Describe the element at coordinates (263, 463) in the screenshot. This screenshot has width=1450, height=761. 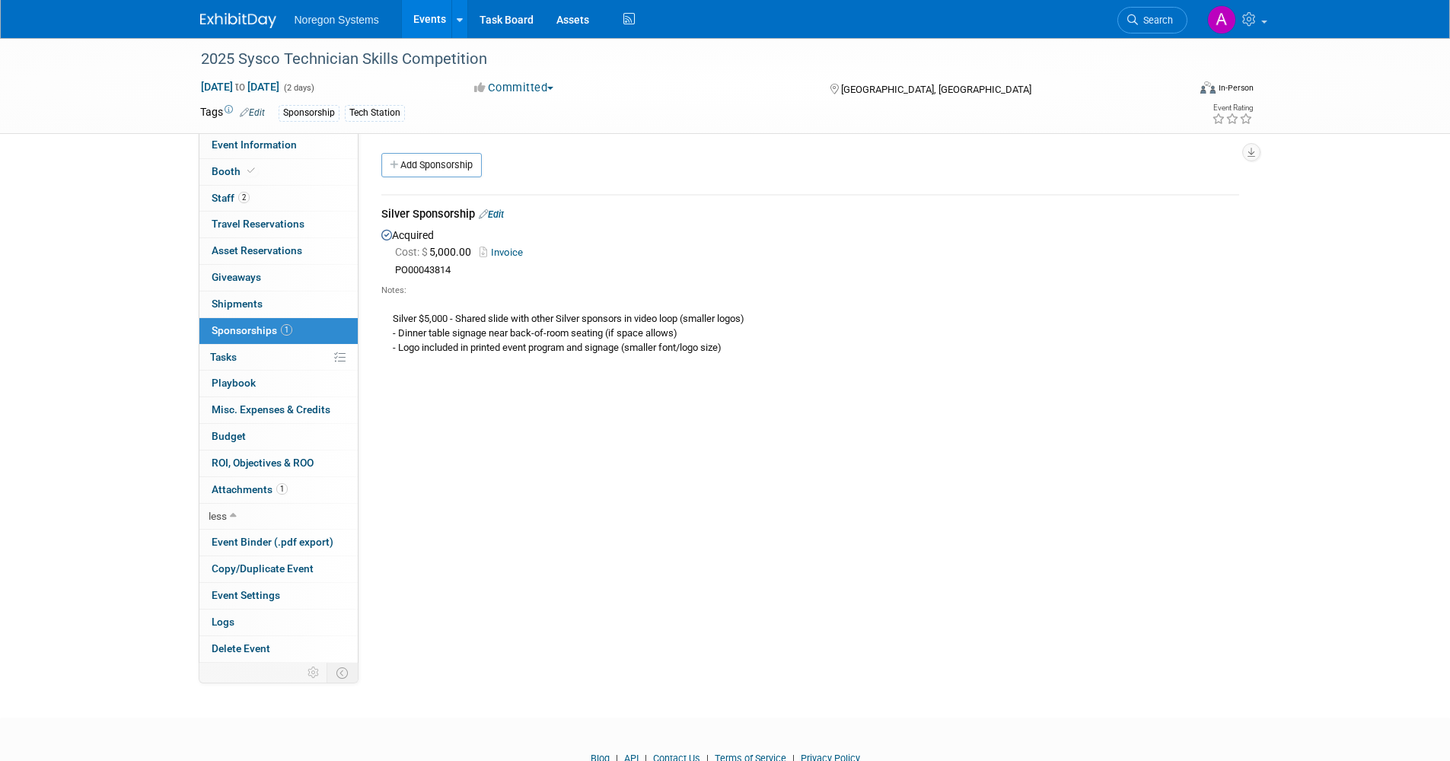
I see `span: ROI, Objectives & ROO` at that location.